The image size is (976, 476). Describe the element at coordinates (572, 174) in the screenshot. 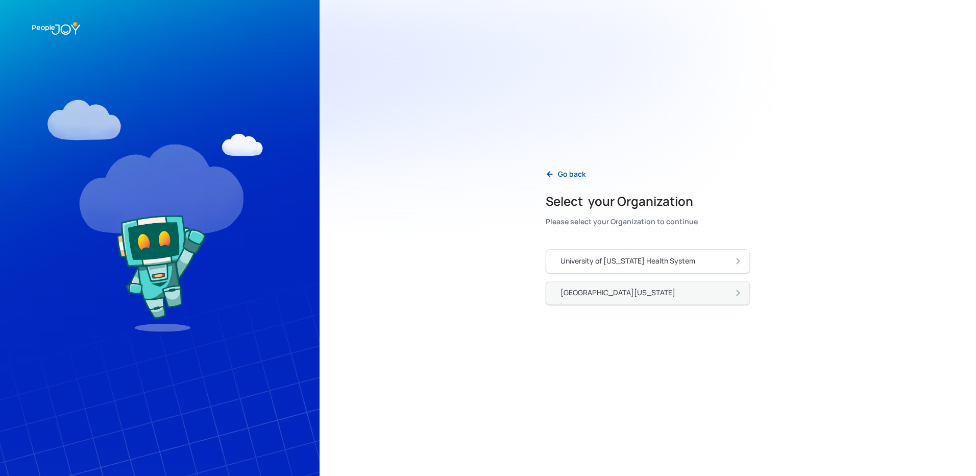

I see `div: Go back` at that location.